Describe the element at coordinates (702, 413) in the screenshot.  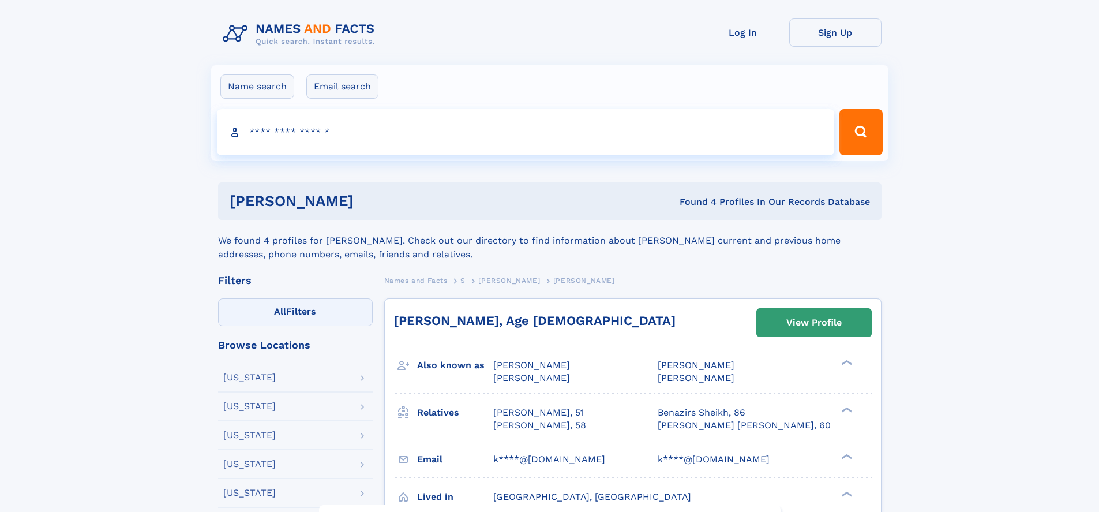
I see `a: Benazirs Sheikh, 86` at that location.